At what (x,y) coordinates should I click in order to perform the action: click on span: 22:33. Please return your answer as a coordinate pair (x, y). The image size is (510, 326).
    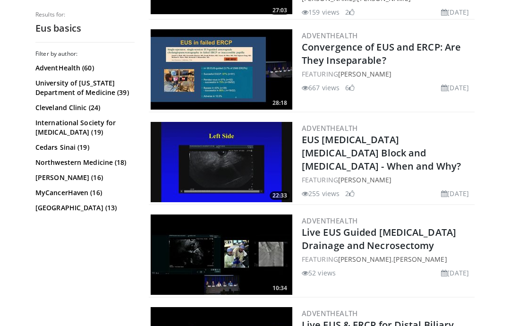
    Looking at the image, I should click on (279, 195).